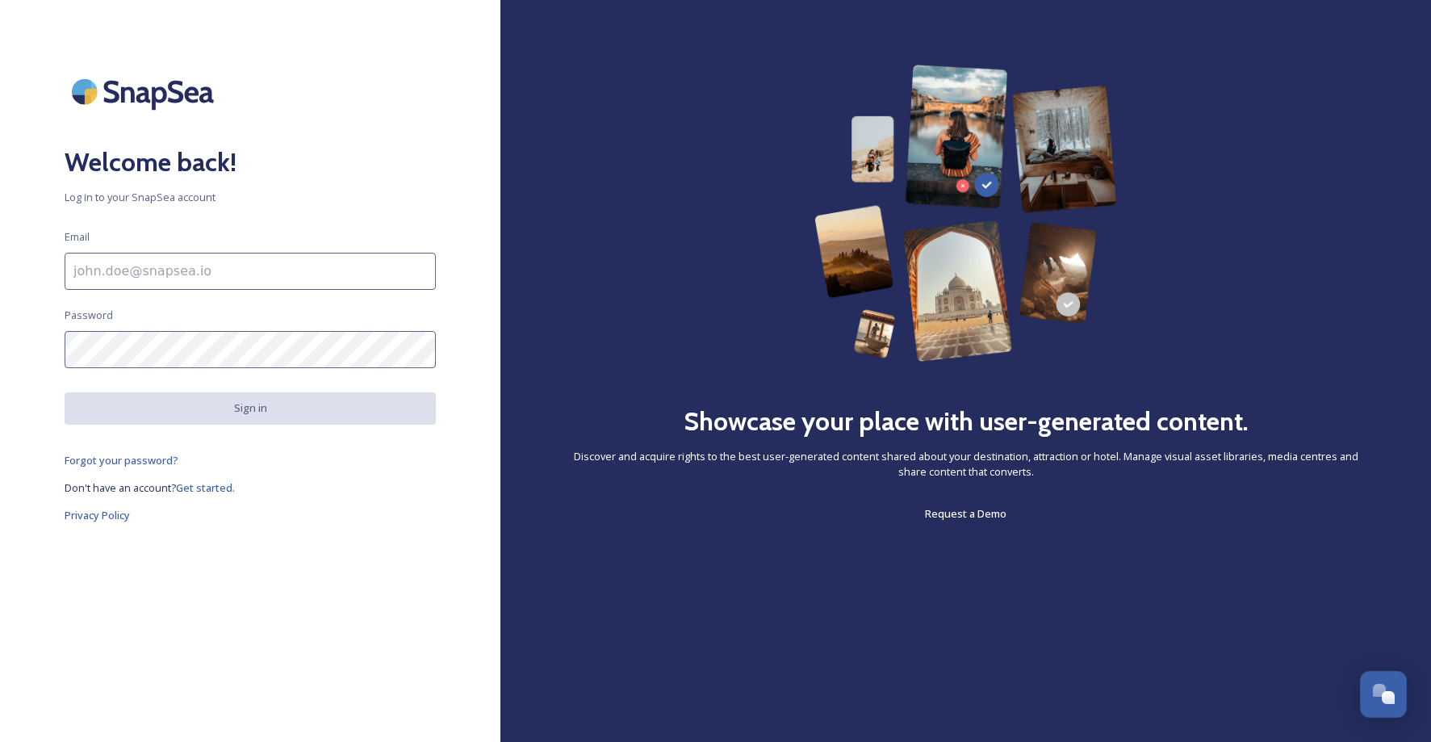 This screenshot has height=742, width=1431. I want to click on a: Privacy Policy, so click(250, 515).